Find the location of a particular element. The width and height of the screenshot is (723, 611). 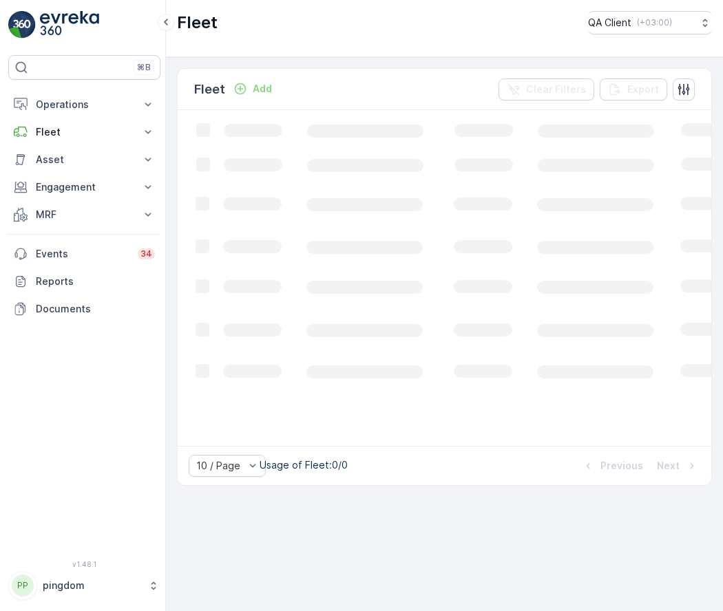

p: Events is located at coordinates (83, 254).